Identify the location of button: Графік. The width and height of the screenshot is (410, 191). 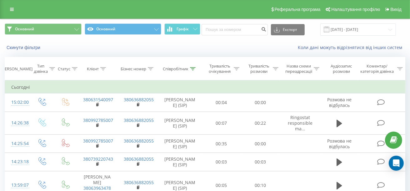
(182, 29).